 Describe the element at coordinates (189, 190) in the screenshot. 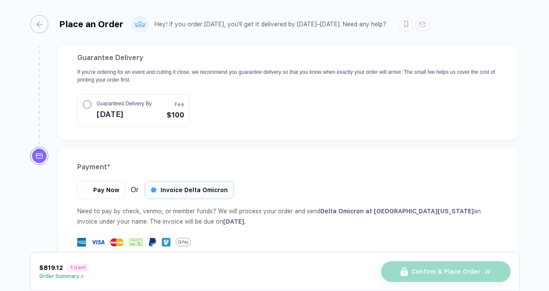

I see `div: Invoice Delta Omicron` at that location.